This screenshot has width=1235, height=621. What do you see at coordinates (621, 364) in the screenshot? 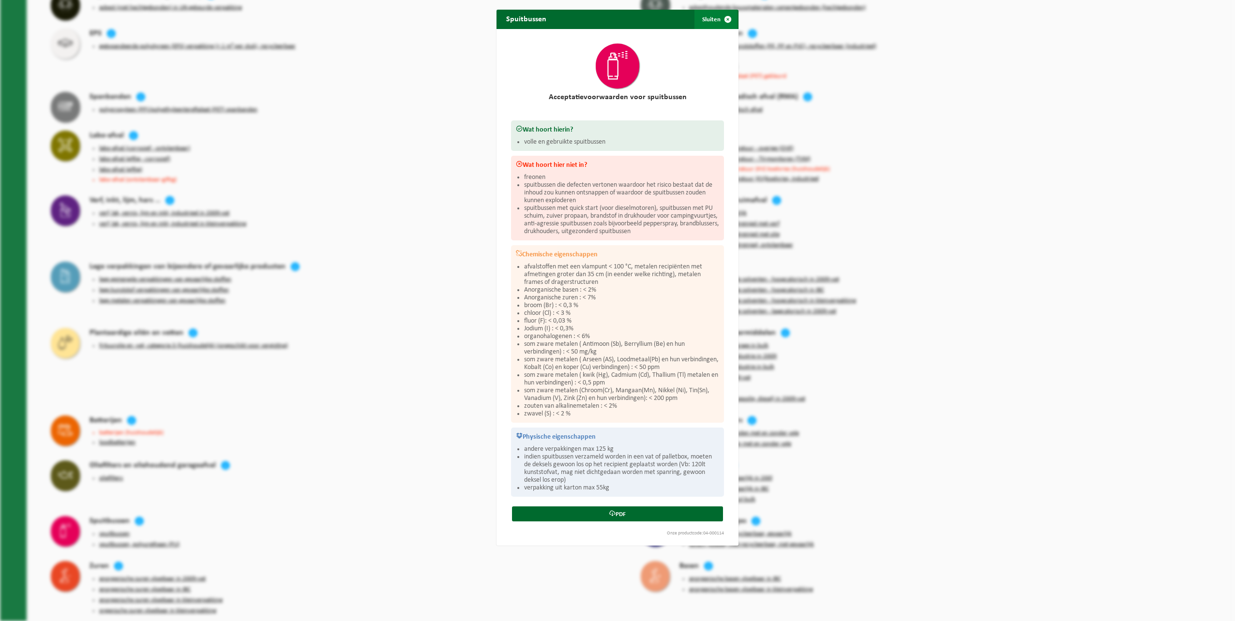
I see `li: som zware metalen ( Arseen (AS), Loodmetaal(Pb) en hun verbindingen, Kobalt (Co) en koper (Cu) ve...` at bounding box center [621, 364].